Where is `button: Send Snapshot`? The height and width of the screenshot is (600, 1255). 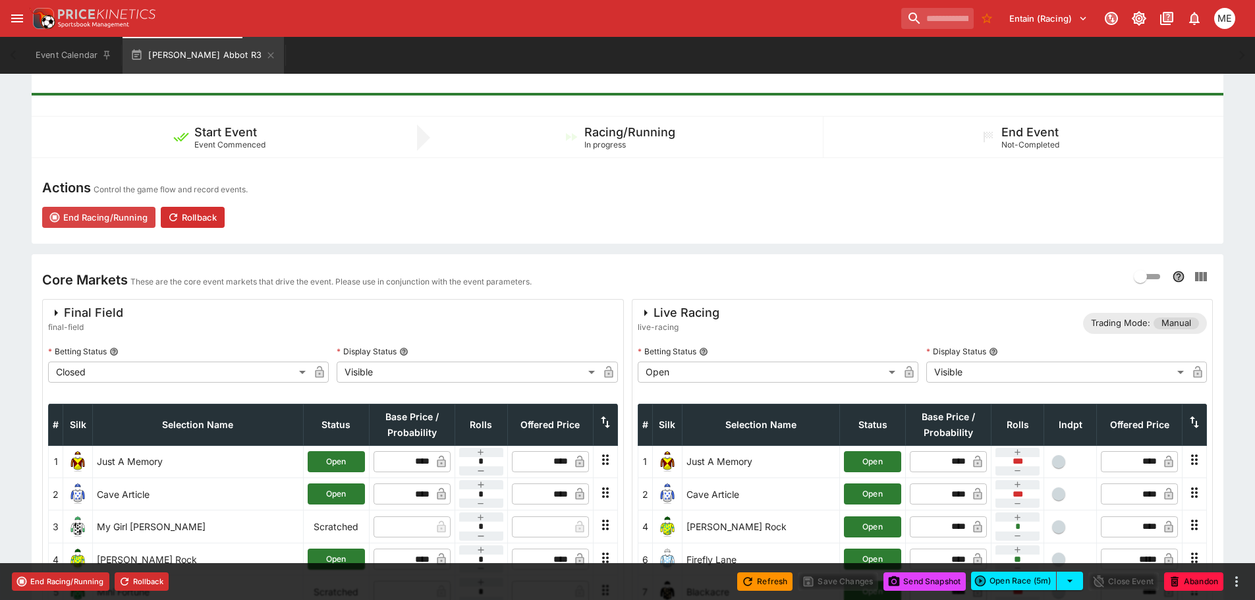
button: Send Snapshot is located at coordinates (924, 582).